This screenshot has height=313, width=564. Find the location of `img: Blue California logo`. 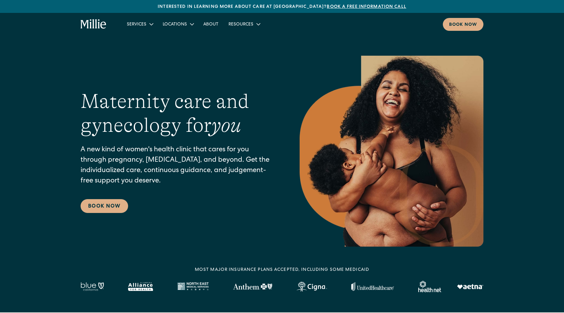

img: Blue California logo is located at coordinates (92, 287).